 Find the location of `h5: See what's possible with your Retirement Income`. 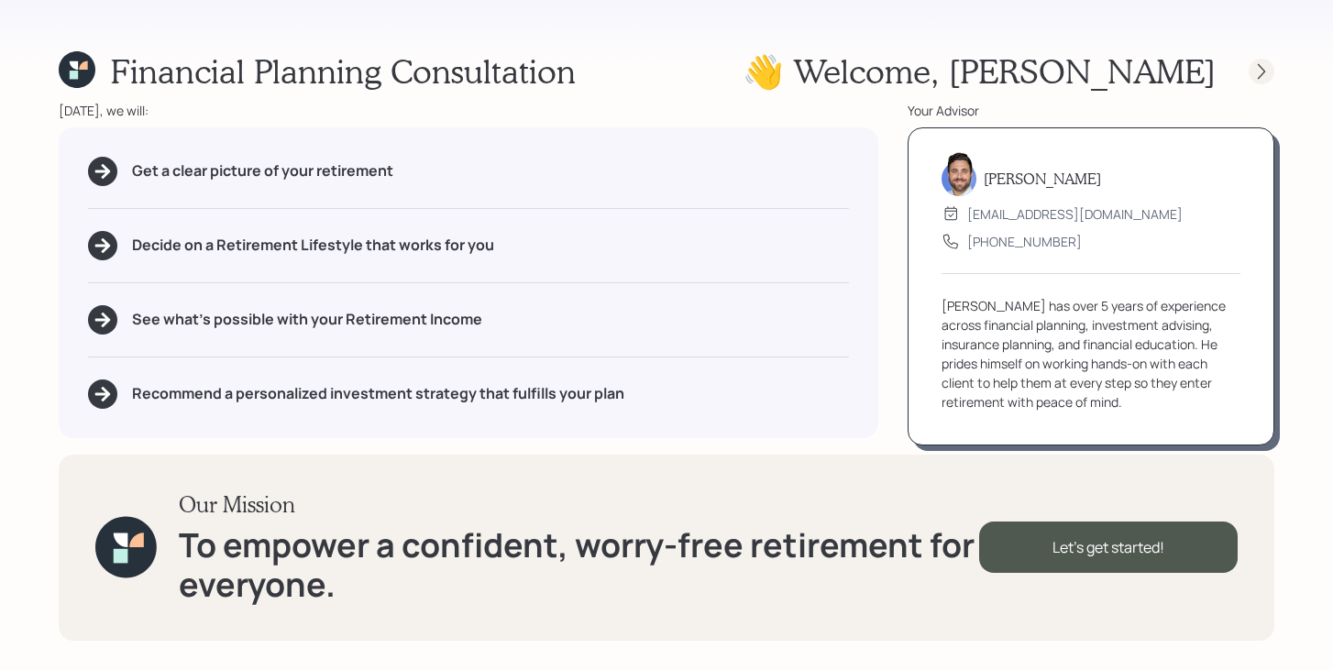

h5: See what's possible with your Retirement Income is located at coordinates (307, 319).